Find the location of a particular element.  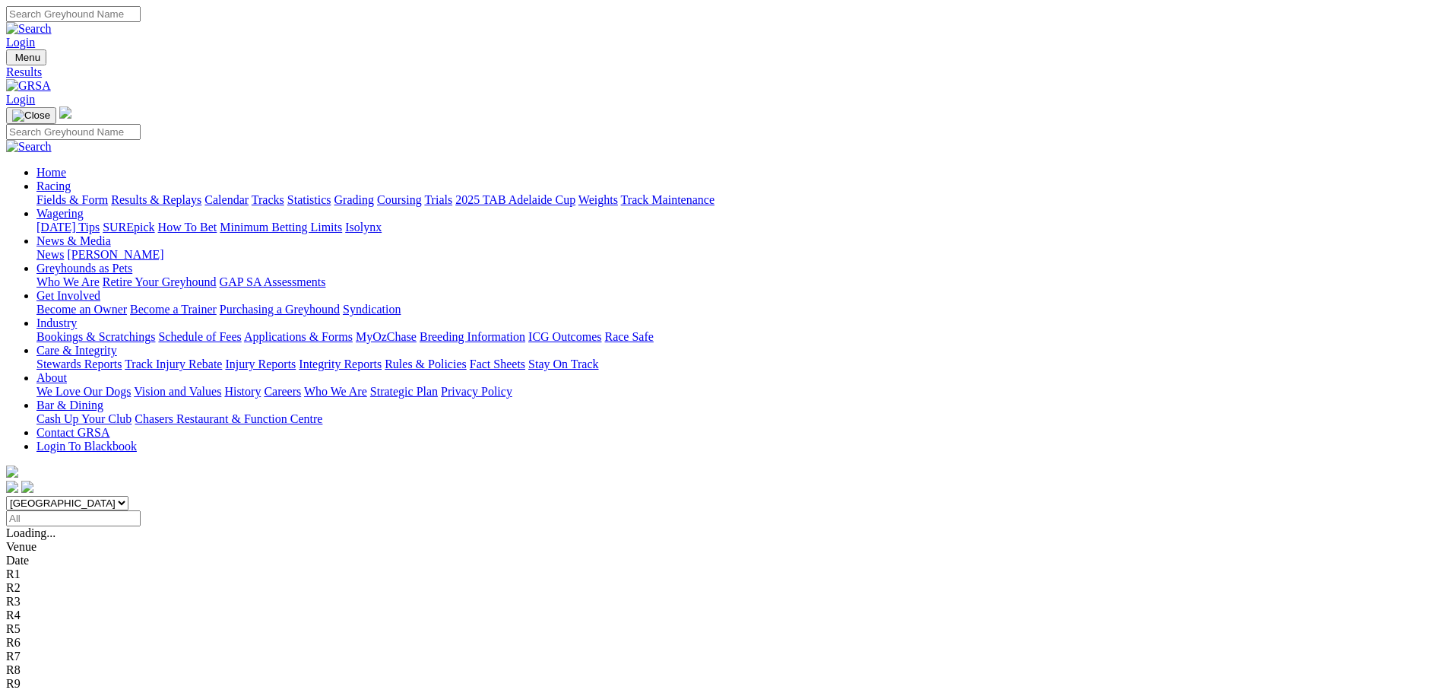

div: R6 is located at coordinates (724, 642).